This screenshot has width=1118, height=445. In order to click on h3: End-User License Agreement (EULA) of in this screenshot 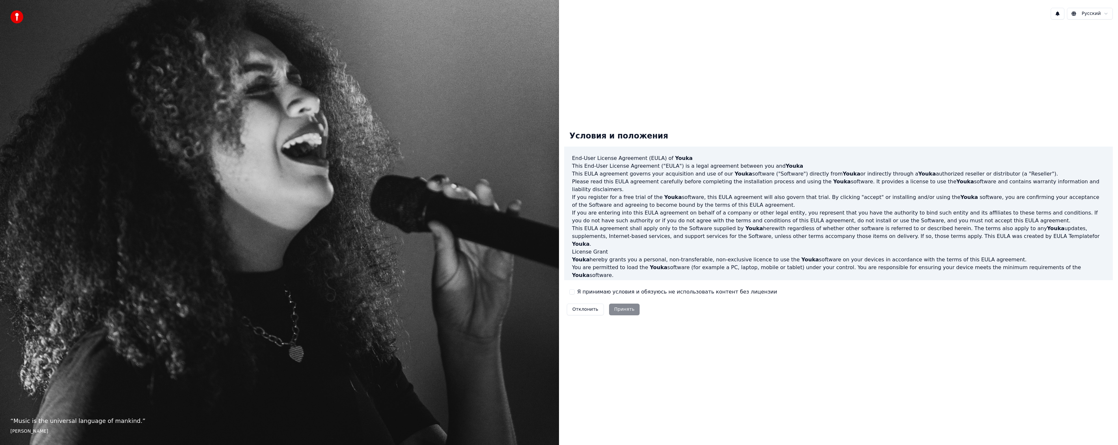, I will do `click(839, 158)`.